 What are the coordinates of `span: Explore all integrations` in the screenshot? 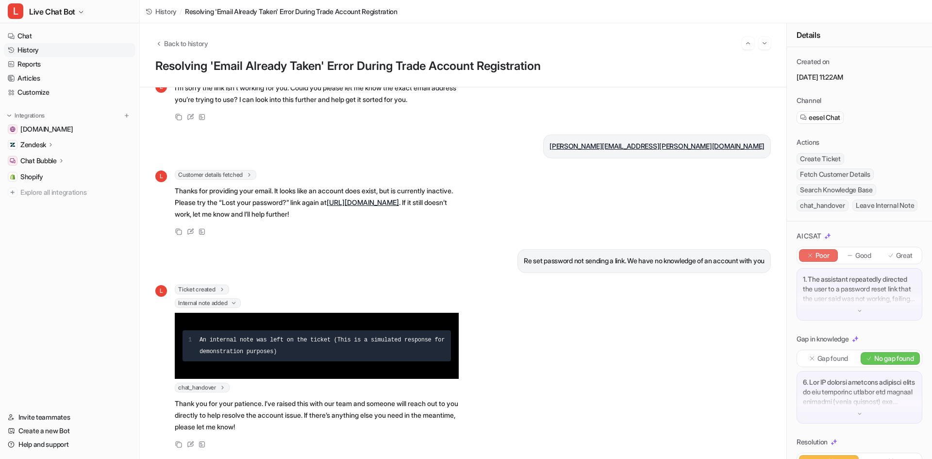 It's located at (76, 192).